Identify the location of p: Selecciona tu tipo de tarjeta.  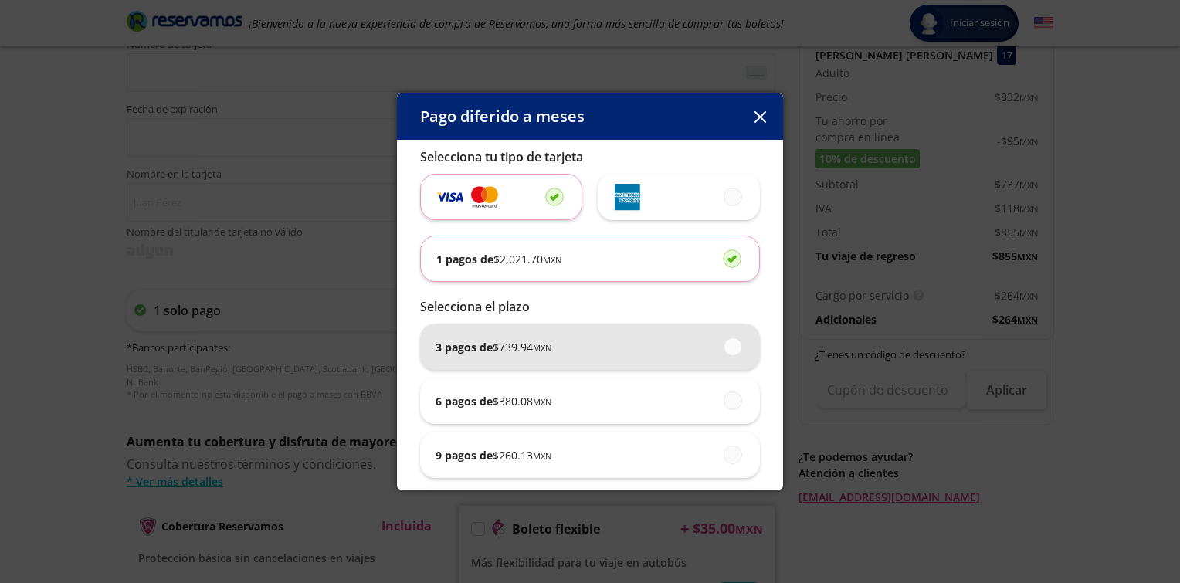
(590, 157).